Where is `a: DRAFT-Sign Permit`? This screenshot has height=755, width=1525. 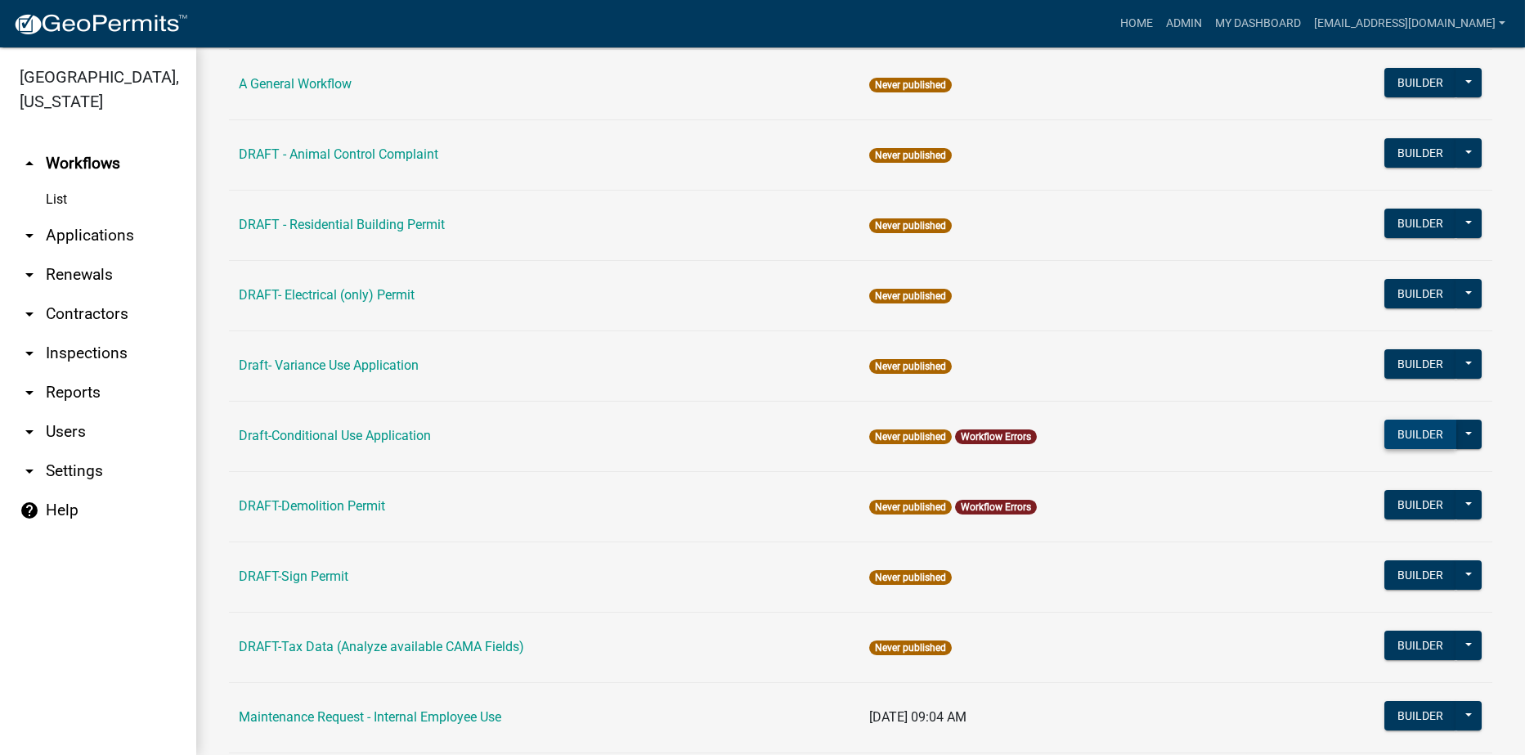
a: DRAFT-Sign Permit is located at coordinates (294, 576).